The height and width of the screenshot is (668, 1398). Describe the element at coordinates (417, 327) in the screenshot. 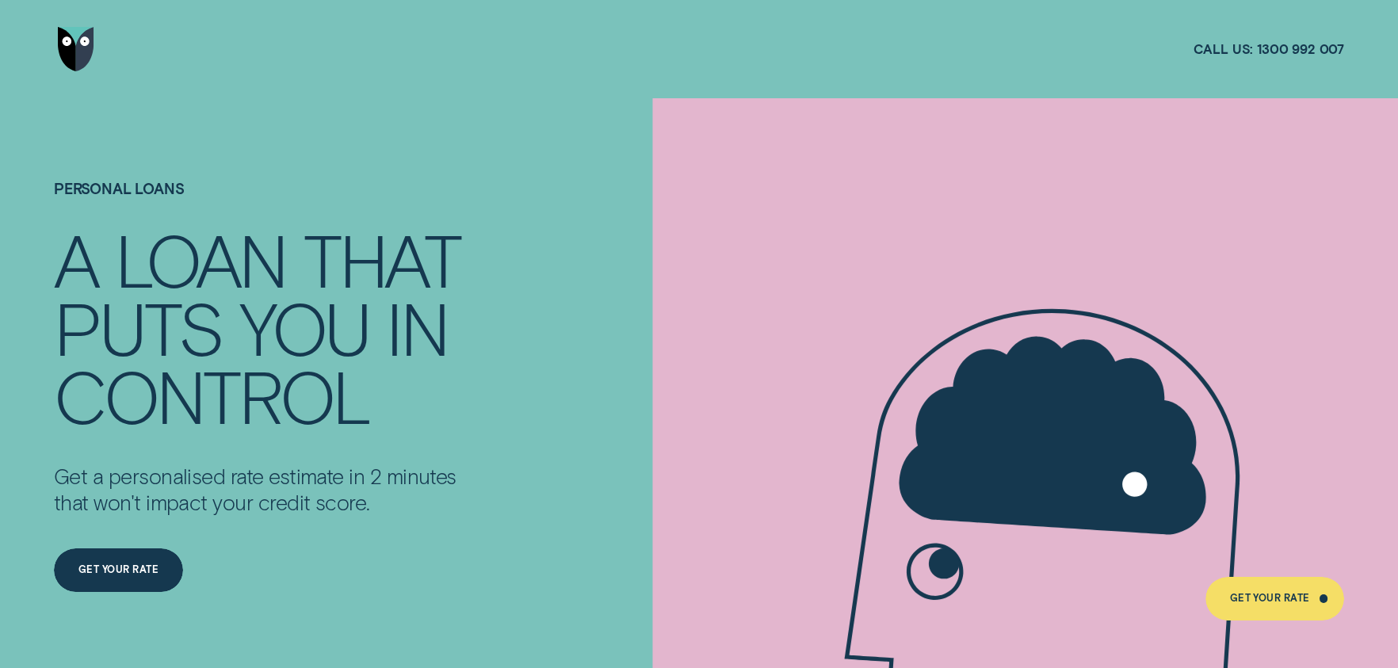

I see `div: IN` at that location.